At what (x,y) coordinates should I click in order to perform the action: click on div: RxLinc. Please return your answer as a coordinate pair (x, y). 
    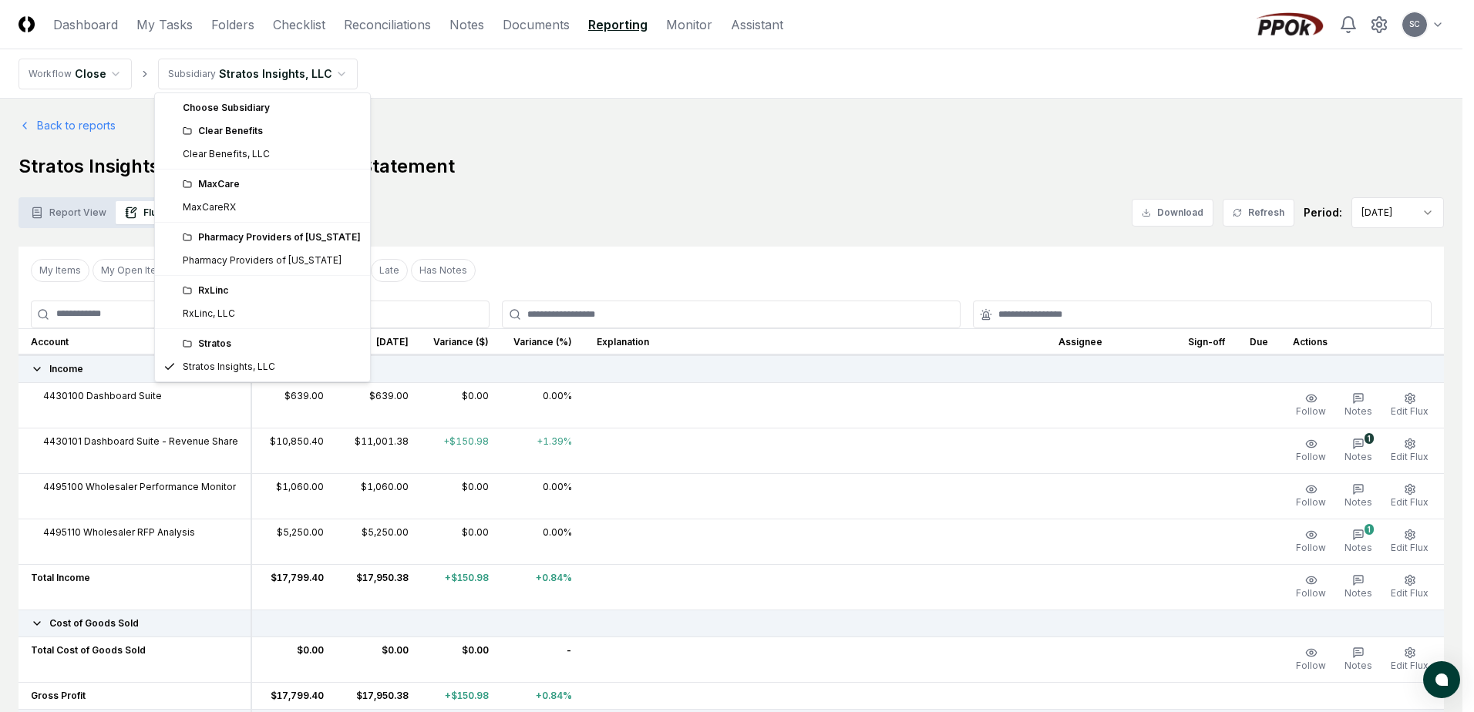
    Looking at the image, I should click on (271, 291).